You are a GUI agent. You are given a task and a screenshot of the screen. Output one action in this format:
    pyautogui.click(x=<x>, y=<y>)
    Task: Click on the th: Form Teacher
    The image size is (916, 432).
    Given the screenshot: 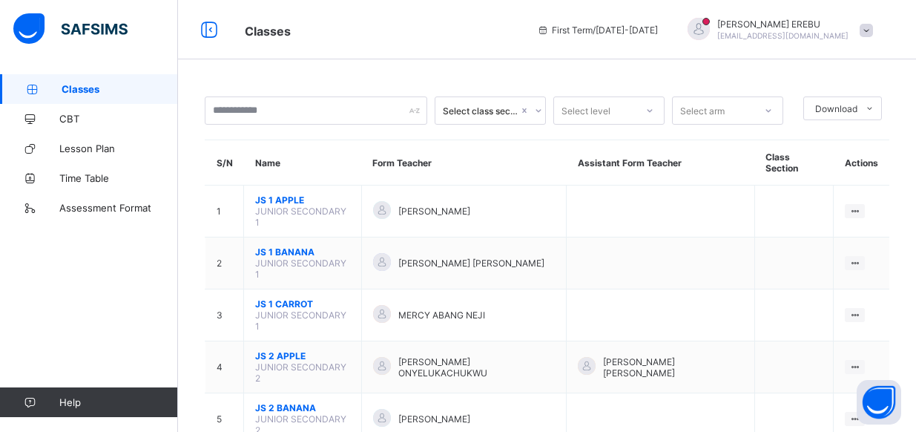 What is the action you would take?
    pyautogui.click(x=464, y=162)
    